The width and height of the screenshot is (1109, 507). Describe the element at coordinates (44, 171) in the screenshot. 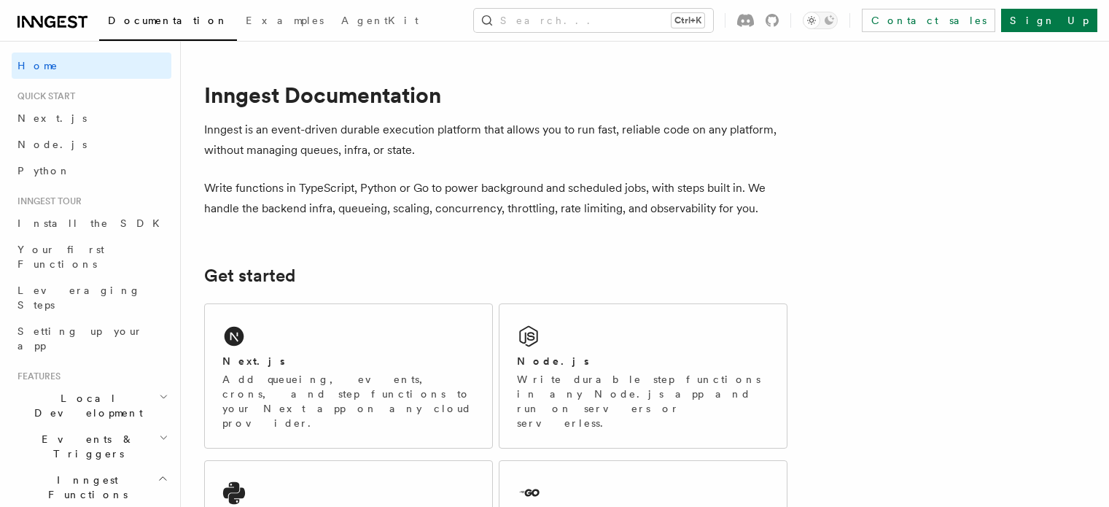

I see `span: Python` at that location.